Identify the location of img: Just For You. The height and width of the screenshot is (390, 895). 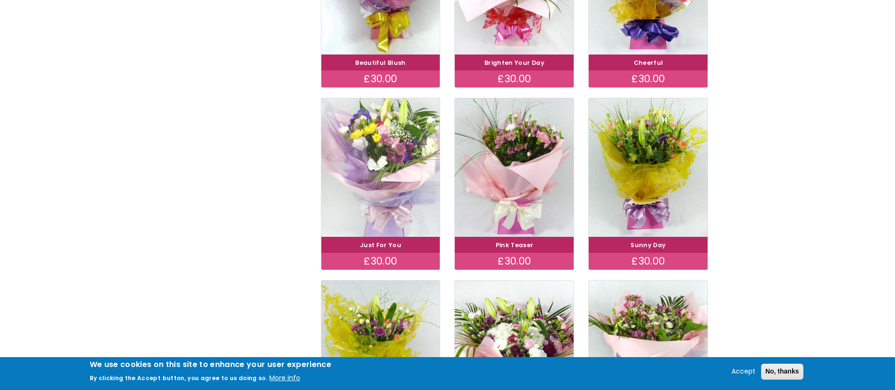
(381, 167).